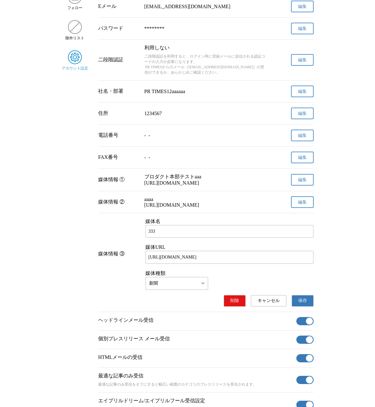 This screenshot has width=375, height=407. What do you see at coordinates (118, 6) in the screenshot?
I see `div: Eメール` at bounding box center [118, 6].